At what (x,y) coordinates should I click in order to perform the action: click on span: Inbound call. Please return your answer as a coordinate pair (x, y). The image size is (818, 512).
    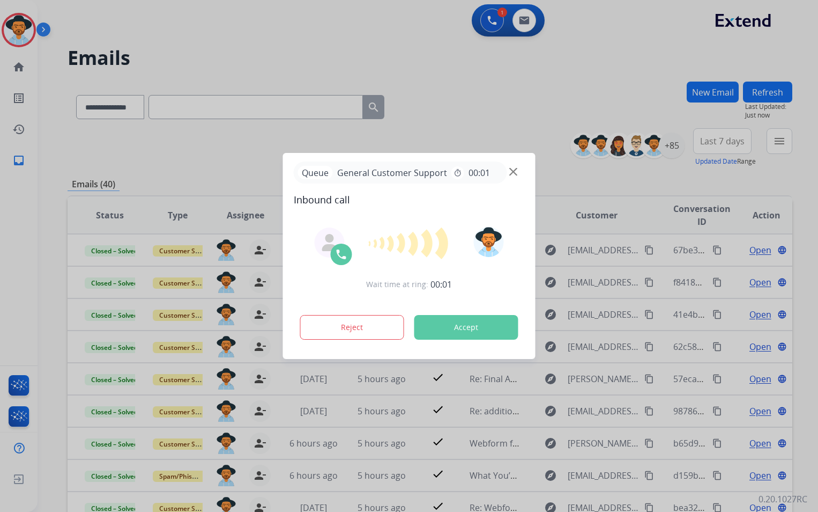
    Looking at the image, I should click on (409, 199).